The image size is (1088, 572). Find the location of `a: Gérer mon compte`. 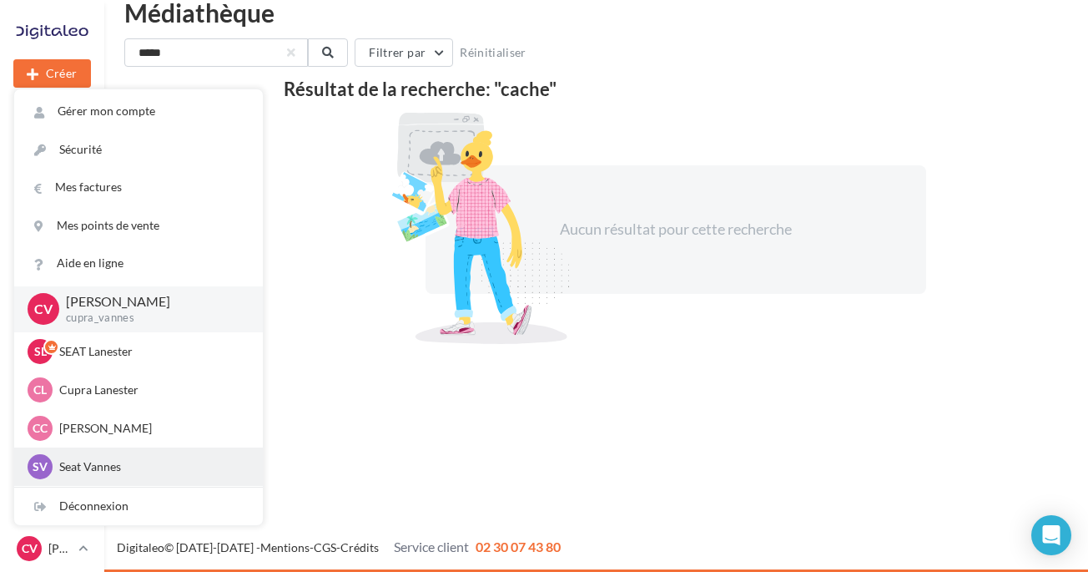

a: Gérer mon compte is located at coordinates (139, 111).